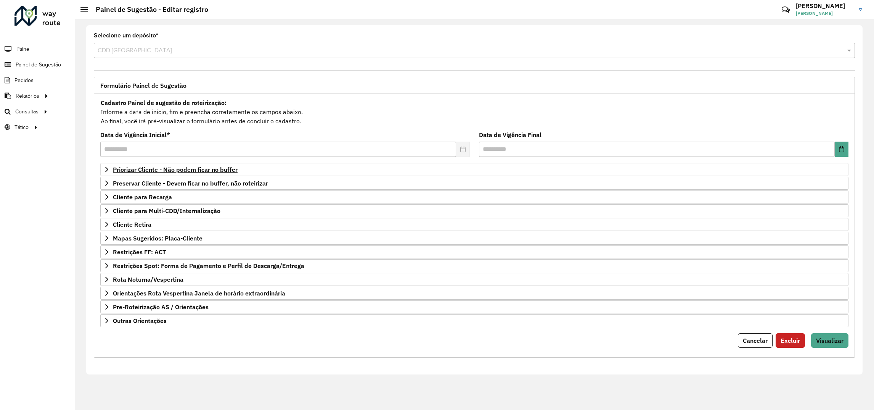  Describe the element at coordinates (475, 307) in the screenshot. I see `a: Pre-Roteirização AS / Orientações` at that location.